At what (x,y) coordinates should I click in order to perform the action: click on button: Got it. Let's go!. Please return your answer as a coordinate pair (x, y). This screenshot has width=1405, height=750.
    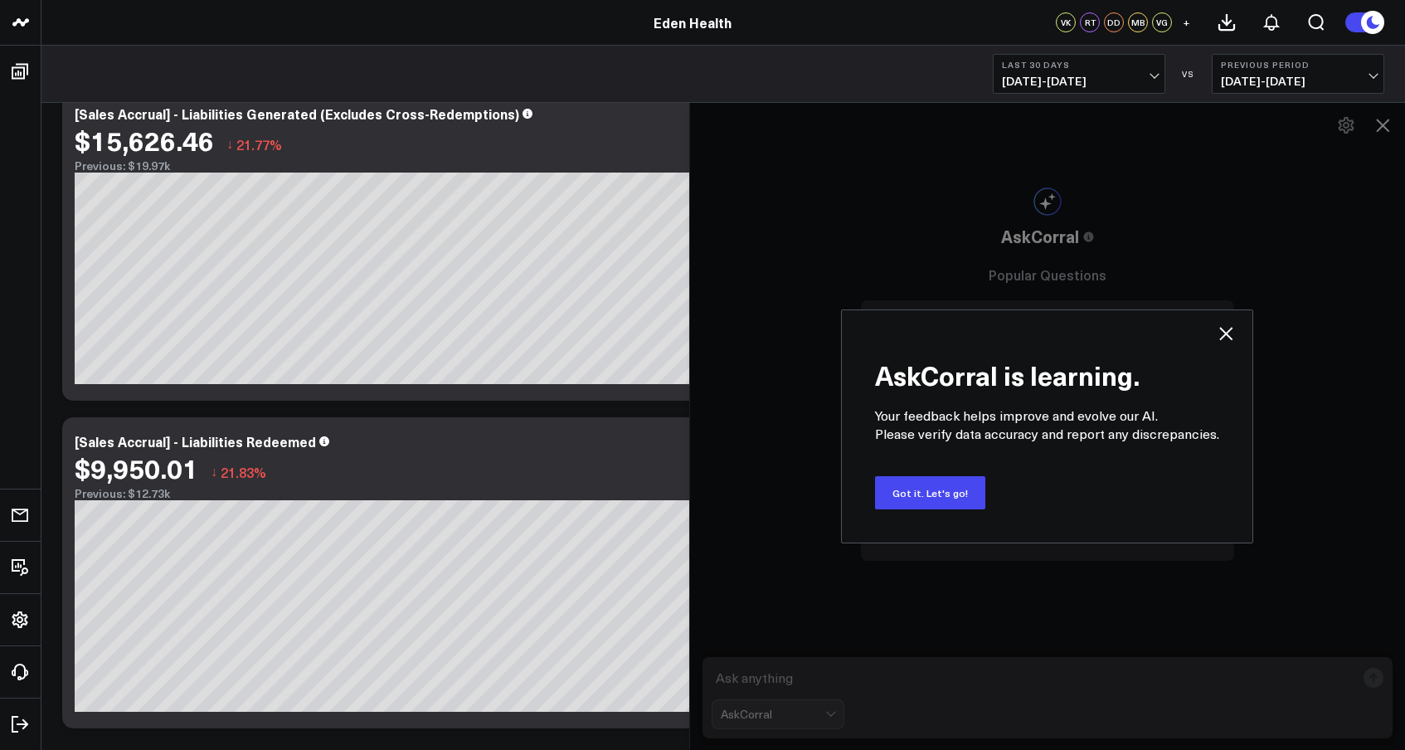
    Looking at the image, I should click on (930, 493).